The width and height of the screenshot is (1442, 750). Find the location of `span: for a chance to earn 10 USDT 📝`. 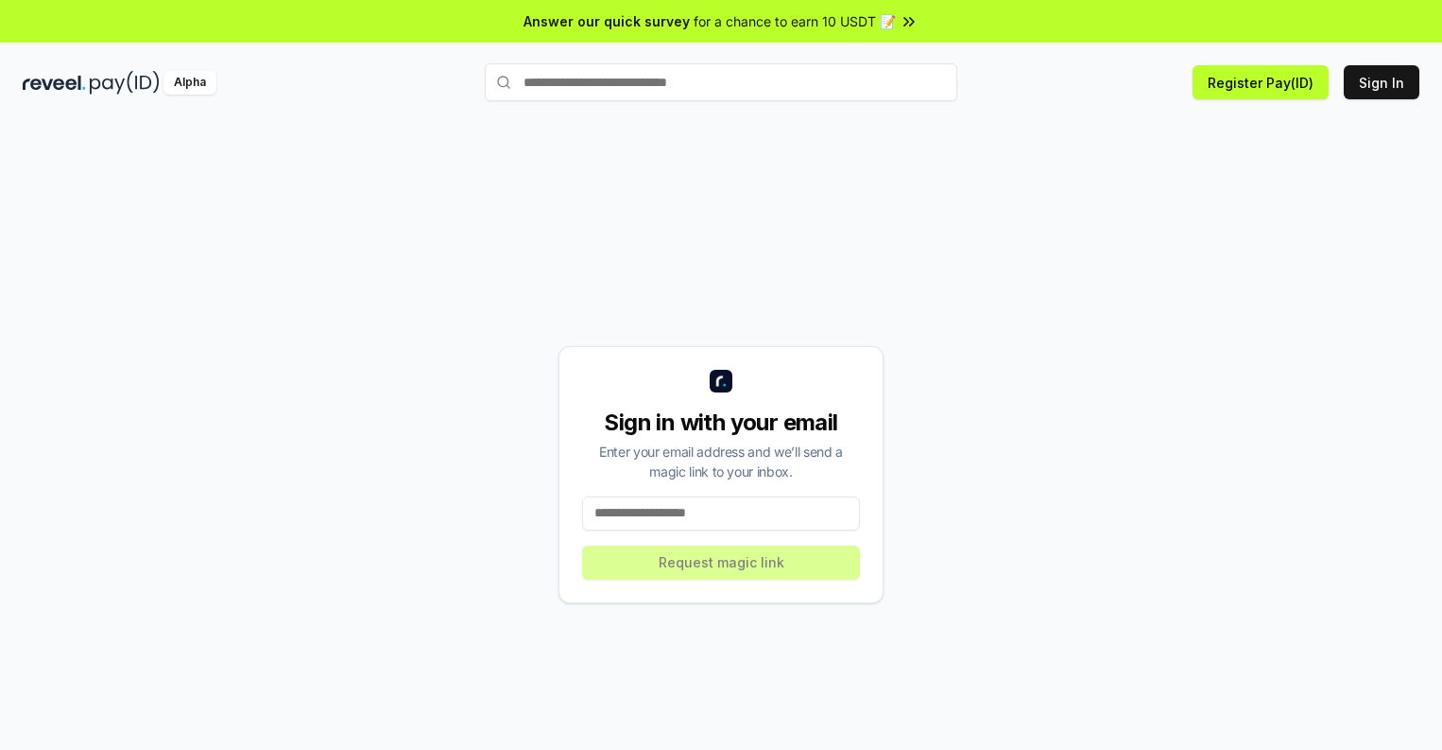

span: for a chance to earn 10 USDT 📝 is located at coordinates (795, 21).